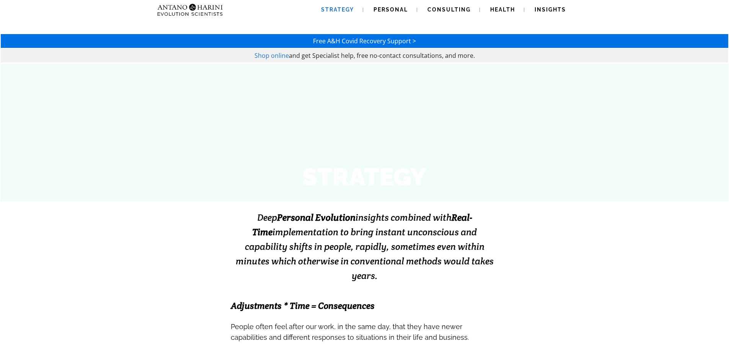 The height and width of the screenshot is (349, 729). I want to click on span: Insights, so click(550, 10).